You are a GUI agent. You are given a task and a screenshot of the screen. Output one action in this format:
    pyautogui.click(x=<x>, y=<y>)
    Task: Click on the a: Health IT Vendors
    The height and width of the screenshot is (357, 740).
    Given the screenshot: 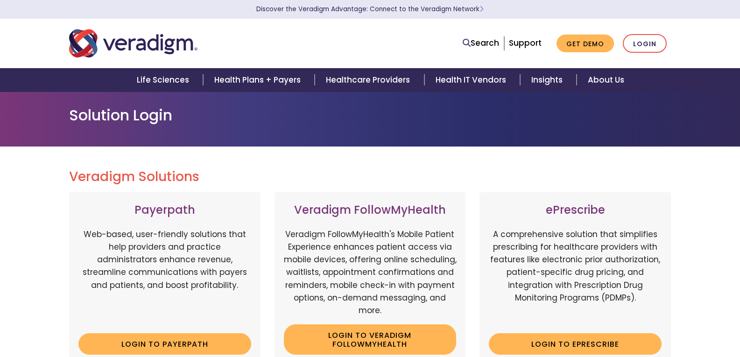 What is the action you would take?
    pyautogui.click(x=472, y=80)
    